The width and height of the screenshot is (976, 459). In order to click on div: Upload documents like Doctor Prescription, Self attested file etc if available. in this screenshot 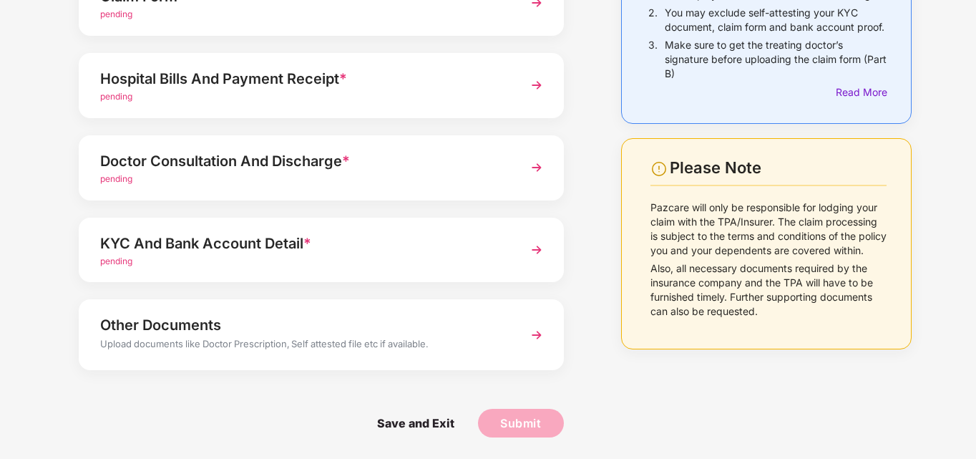, I will do `click(303, 346)`.